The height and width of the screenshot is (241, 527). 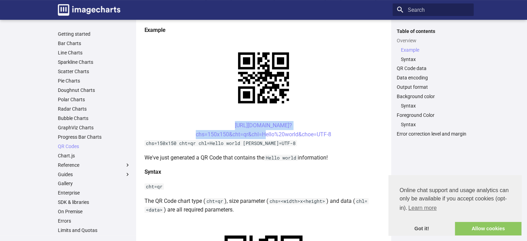 What do you see at coordinates (94, 127) in the screenshot?
I see `a: GraphViz Charts` at bounding box center [94, 127].